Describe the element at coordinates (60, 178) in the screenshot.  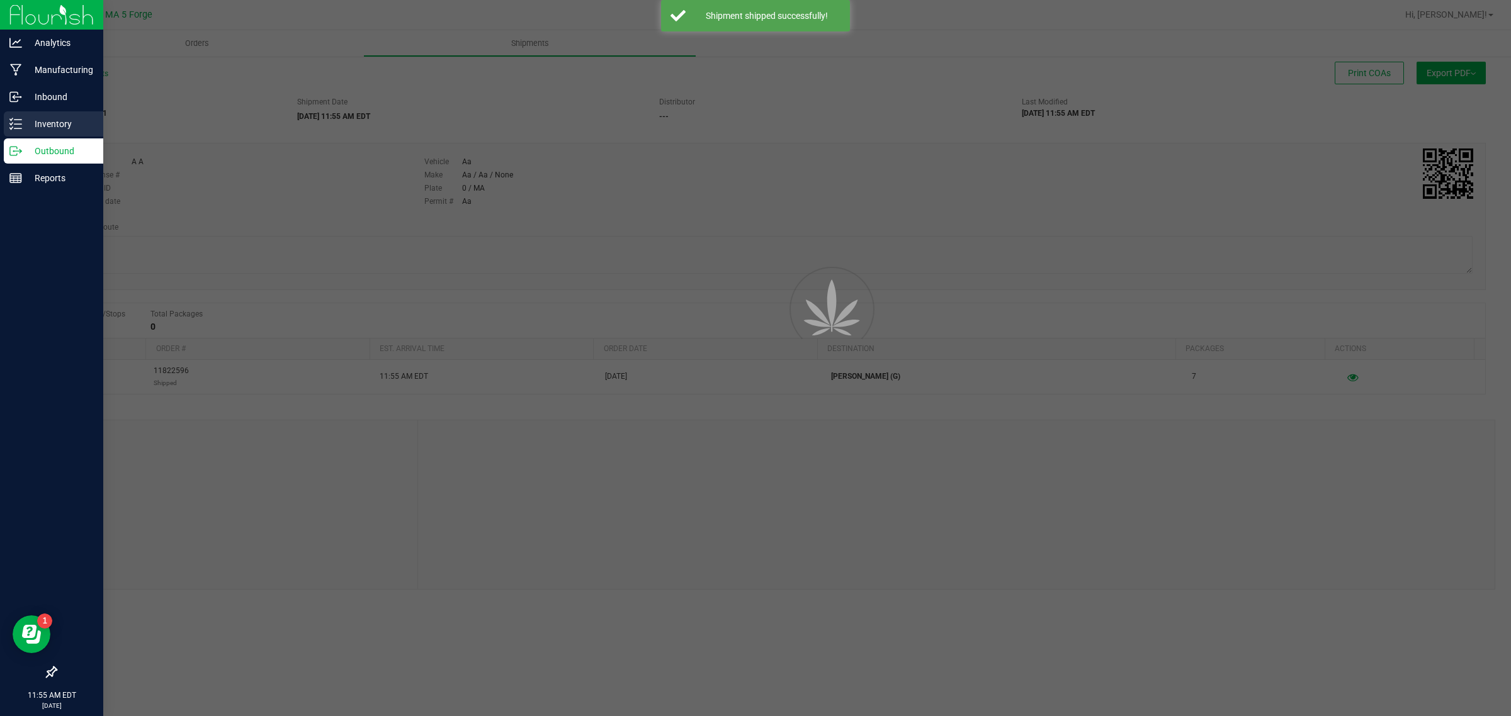
I see `p: Reports` at that location.